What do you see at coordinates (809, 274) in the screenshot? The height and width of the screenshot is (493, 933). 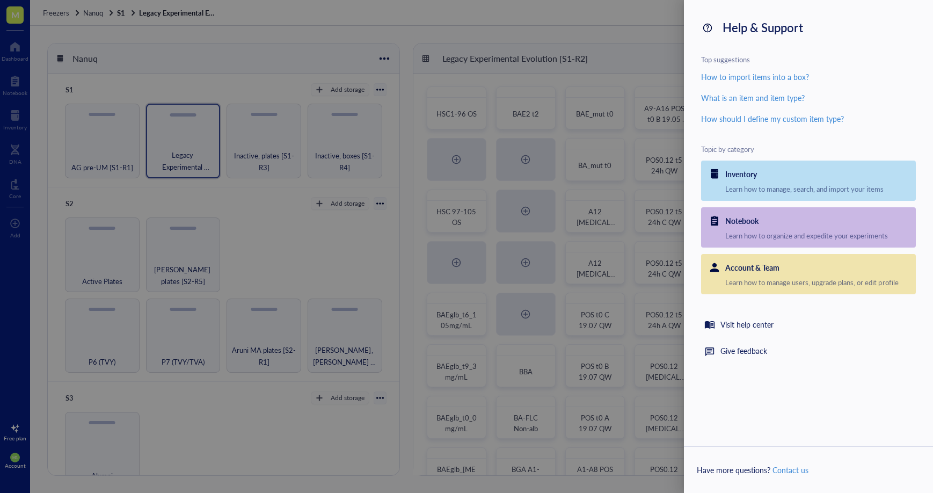 I see `a: Account & TeamLearn how to manage users, upgrade plans, or edit profile` at bounding box center [809, 274].